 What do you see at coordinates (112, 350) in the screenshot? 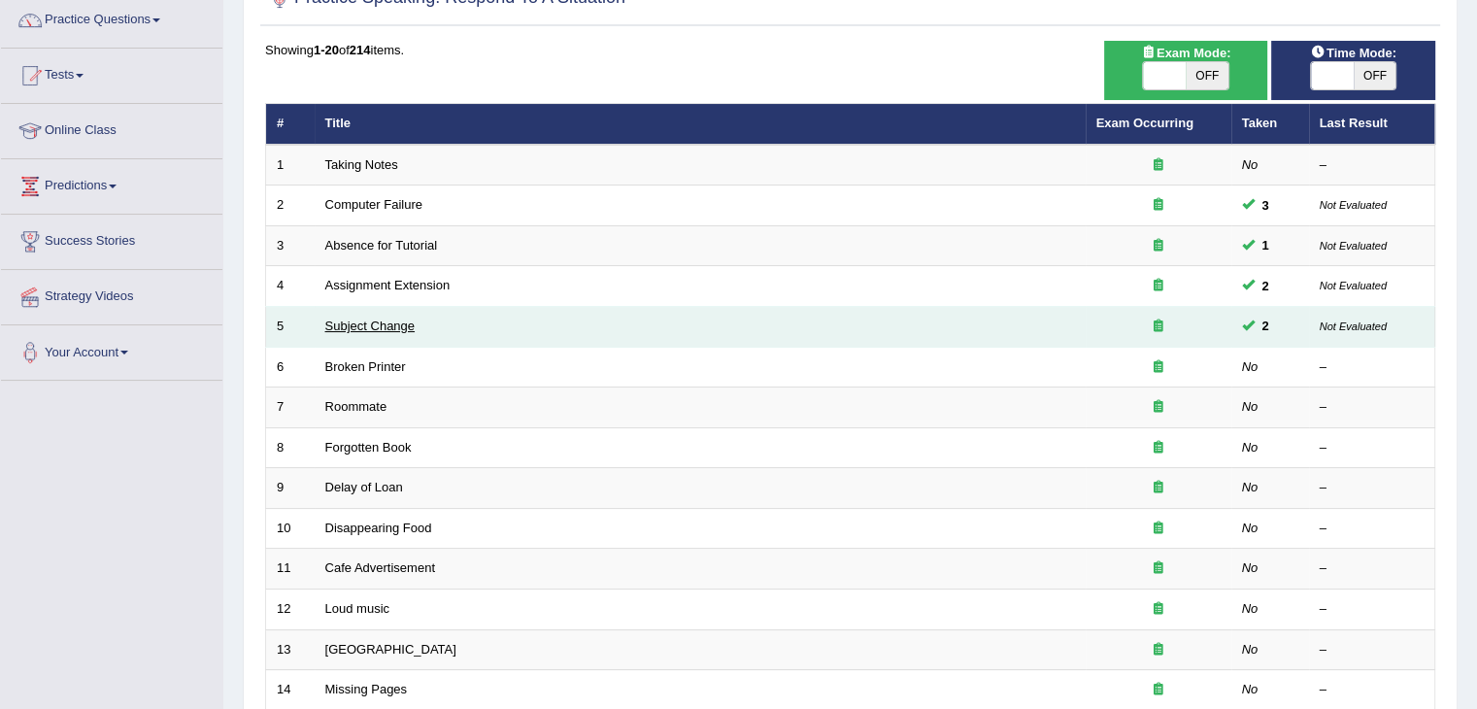
I see `a: Your Account` at bounding box center [112, 350].